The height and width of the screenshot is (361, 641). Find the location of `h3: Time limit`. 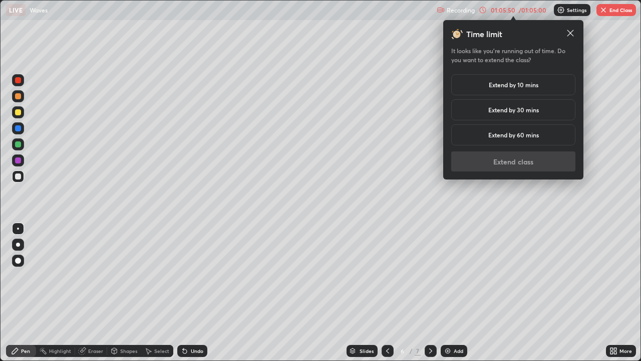

h3: Time limit is located at coordinates (484, 34).